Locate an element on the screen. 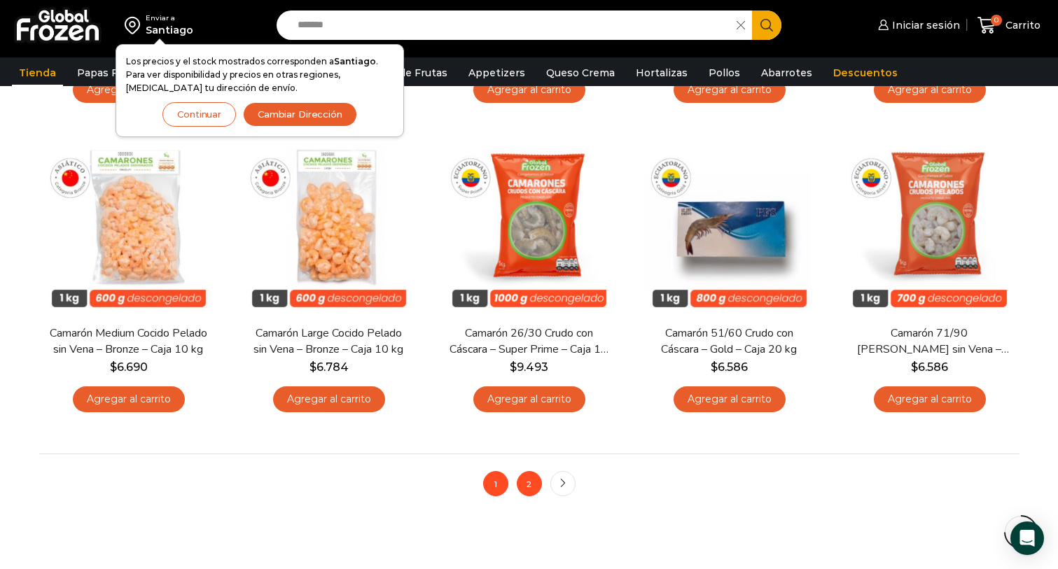  a: 0 Carrito is located at coordinates (1009, 25).